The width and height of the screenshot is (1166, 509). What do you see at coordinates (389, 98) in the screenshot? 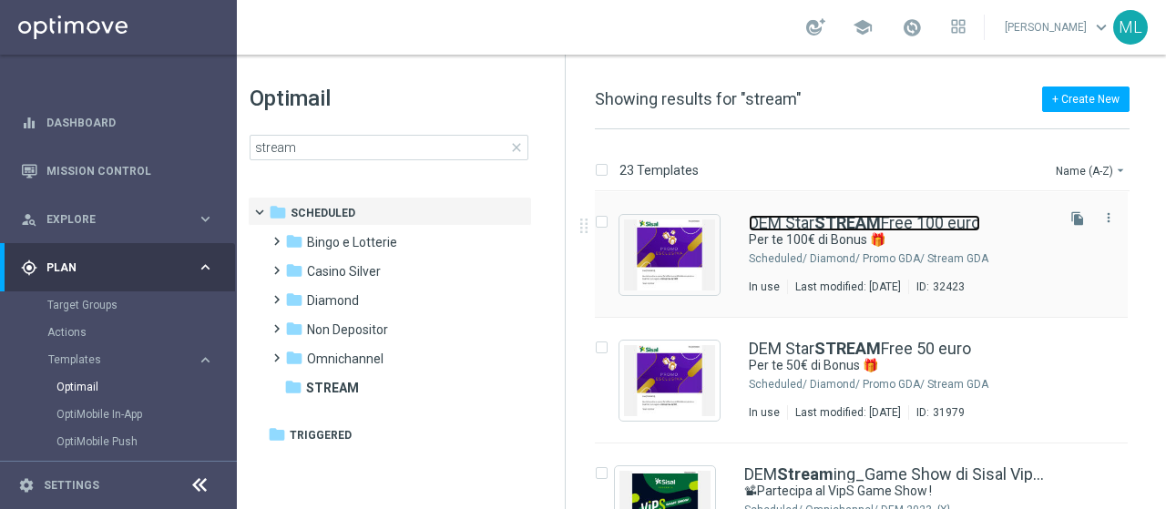
I see `h1: Optimail` at bounding box center [389, 98].